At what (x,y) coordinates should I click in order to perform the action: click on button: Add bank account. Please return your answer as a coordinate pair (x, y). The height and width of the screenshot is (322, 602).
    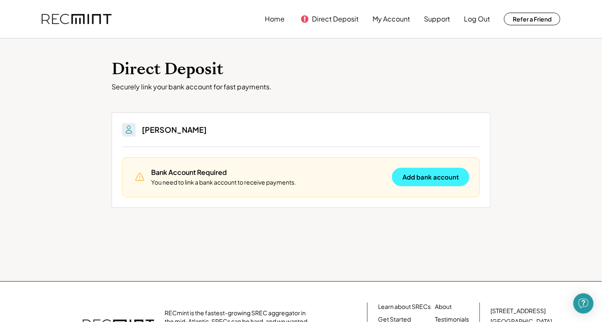
    Looking at the image, I should click on (431, 177).